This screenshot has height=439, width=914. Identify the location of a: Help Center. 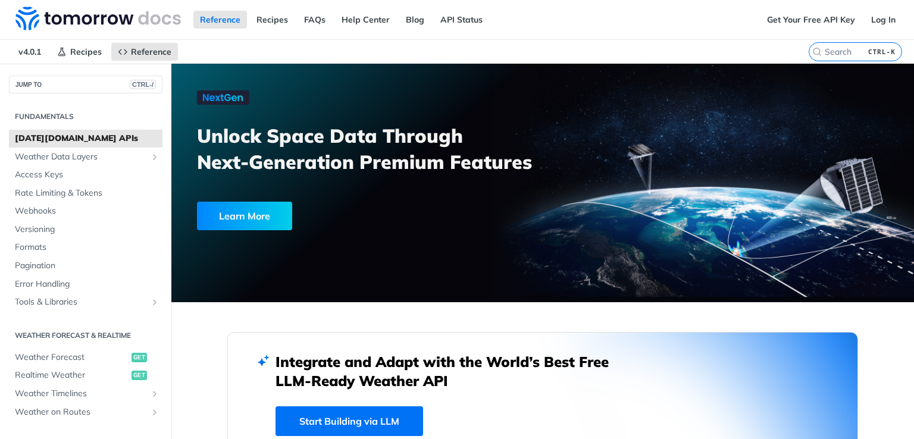
(365, 20).